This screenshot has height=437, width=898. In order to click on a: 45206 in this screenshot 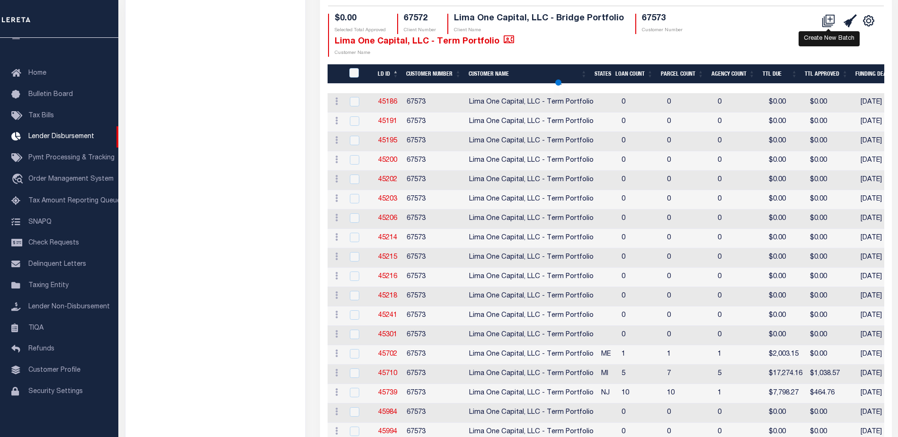, I will do `click(388, 219)`.